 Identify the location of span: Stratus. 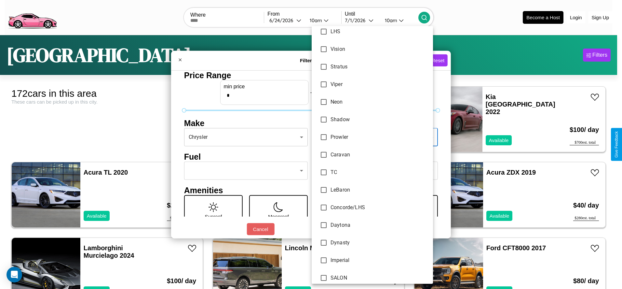
(379, 67).